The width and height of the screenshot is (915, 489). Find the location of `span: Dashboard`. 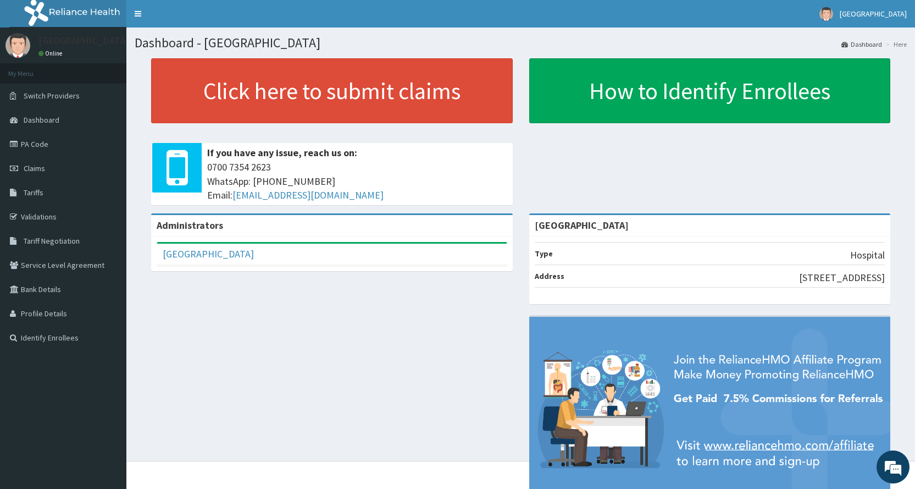

span: Dashboard is located at coordinates (41, 120).